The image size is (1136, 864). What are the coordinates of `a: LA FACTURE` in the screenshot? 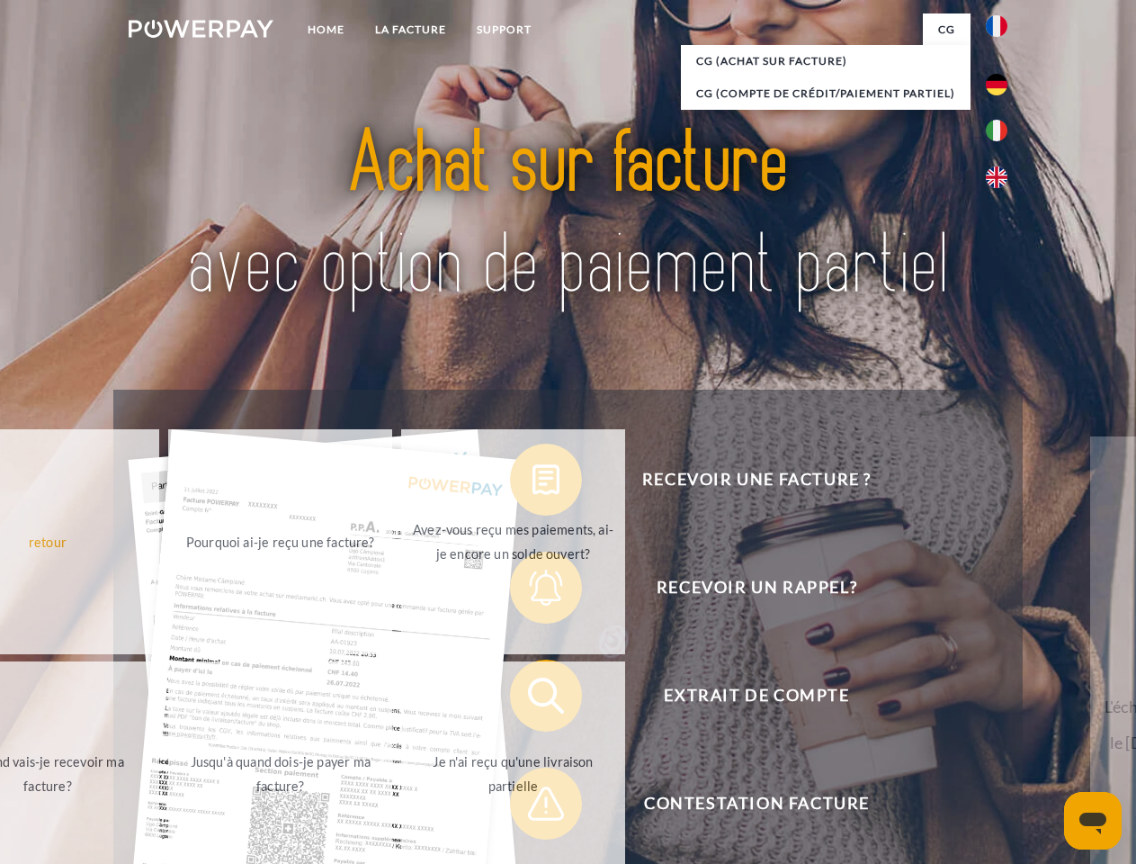 It's located at (410, 30).